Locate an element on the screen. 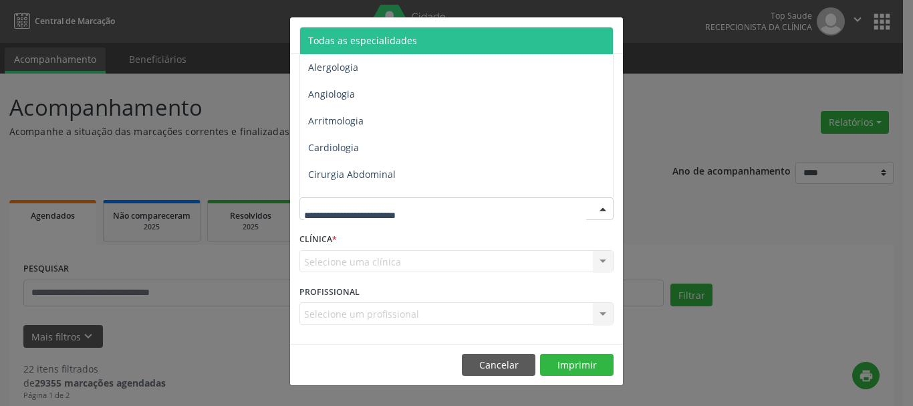 This screenshot has width=913, height=406. label: CLÍNICA is located at coordinates (318, 239).